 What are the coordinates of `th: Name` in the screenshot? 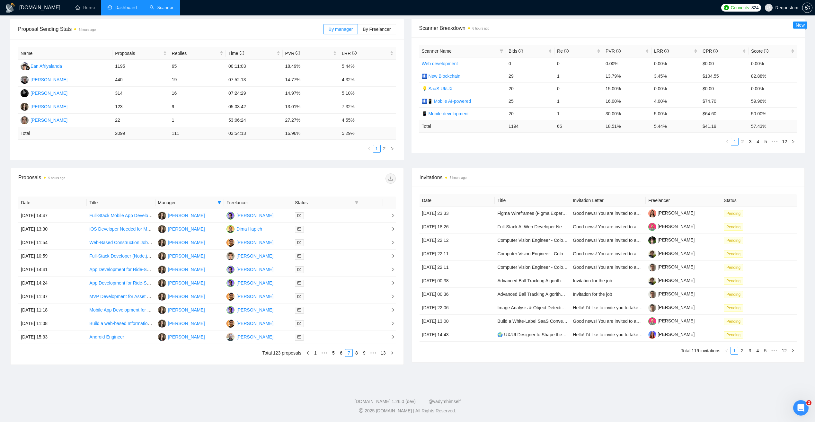 It's located at (65, 53).